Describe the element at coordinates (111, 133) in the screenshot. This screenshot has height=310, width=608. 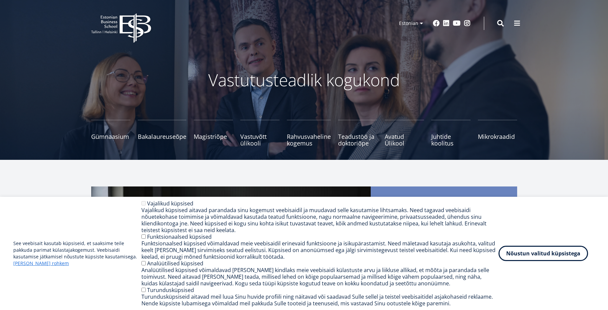
I see `a: Gümnaasium` at that location.